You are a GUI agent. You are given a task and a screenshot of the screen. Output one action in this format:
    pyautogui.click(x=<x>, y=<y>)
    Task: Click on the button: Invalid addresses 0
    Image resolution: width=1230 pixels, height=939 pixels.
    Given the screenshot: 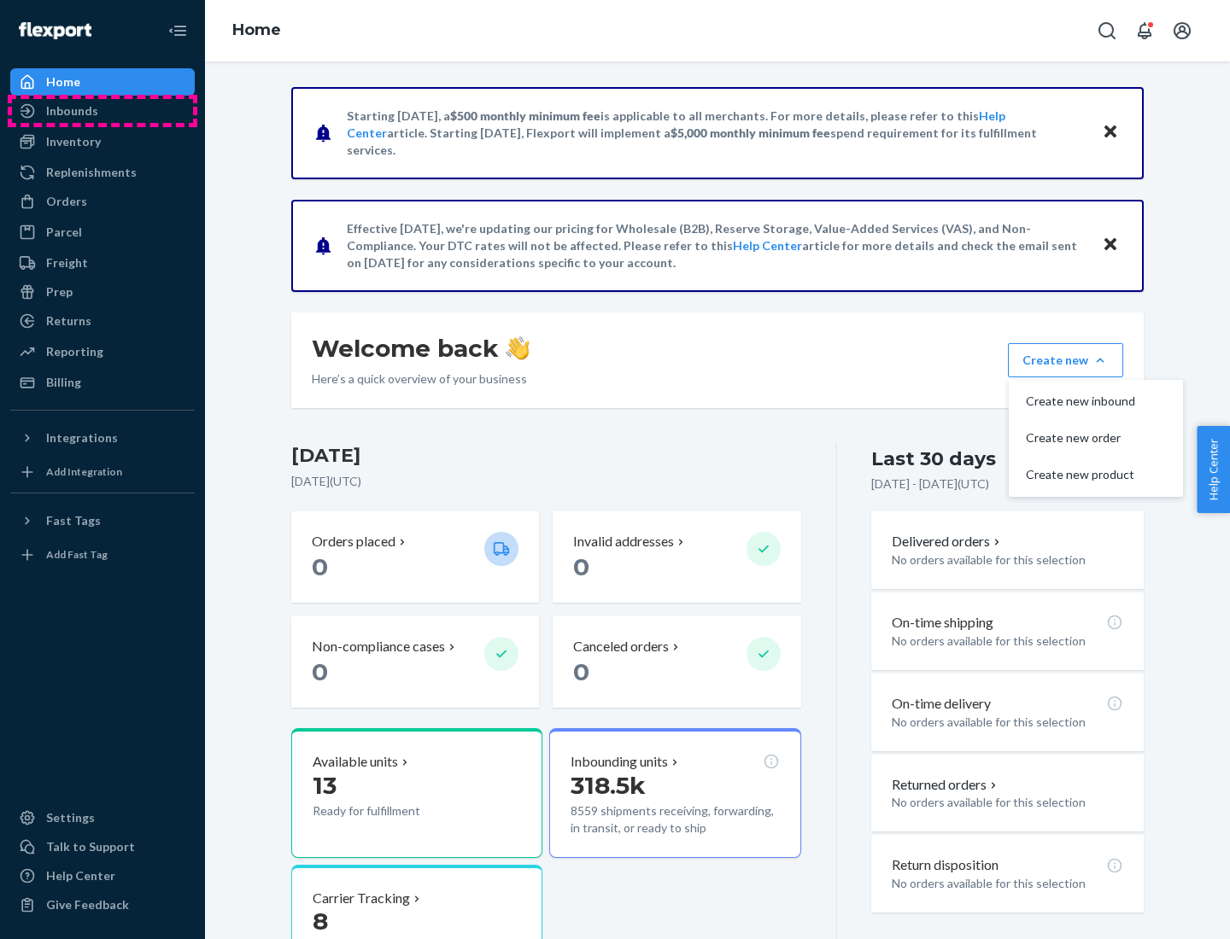 What is the action you would take?
    pyautogui.click(x=676, y=557)
    